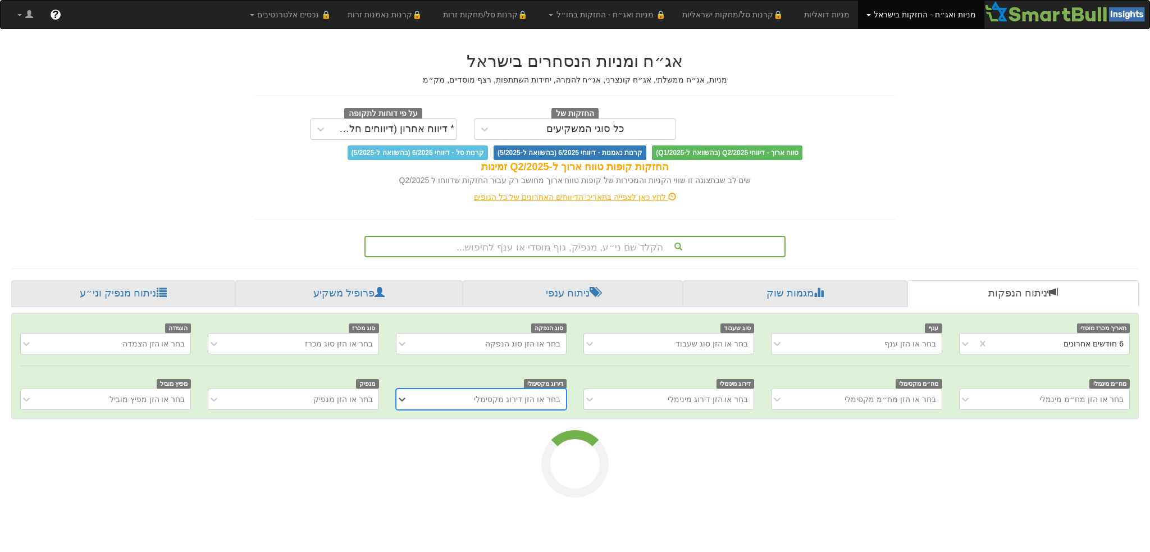  I want to click on span: החזקות של, so click(575, 114).